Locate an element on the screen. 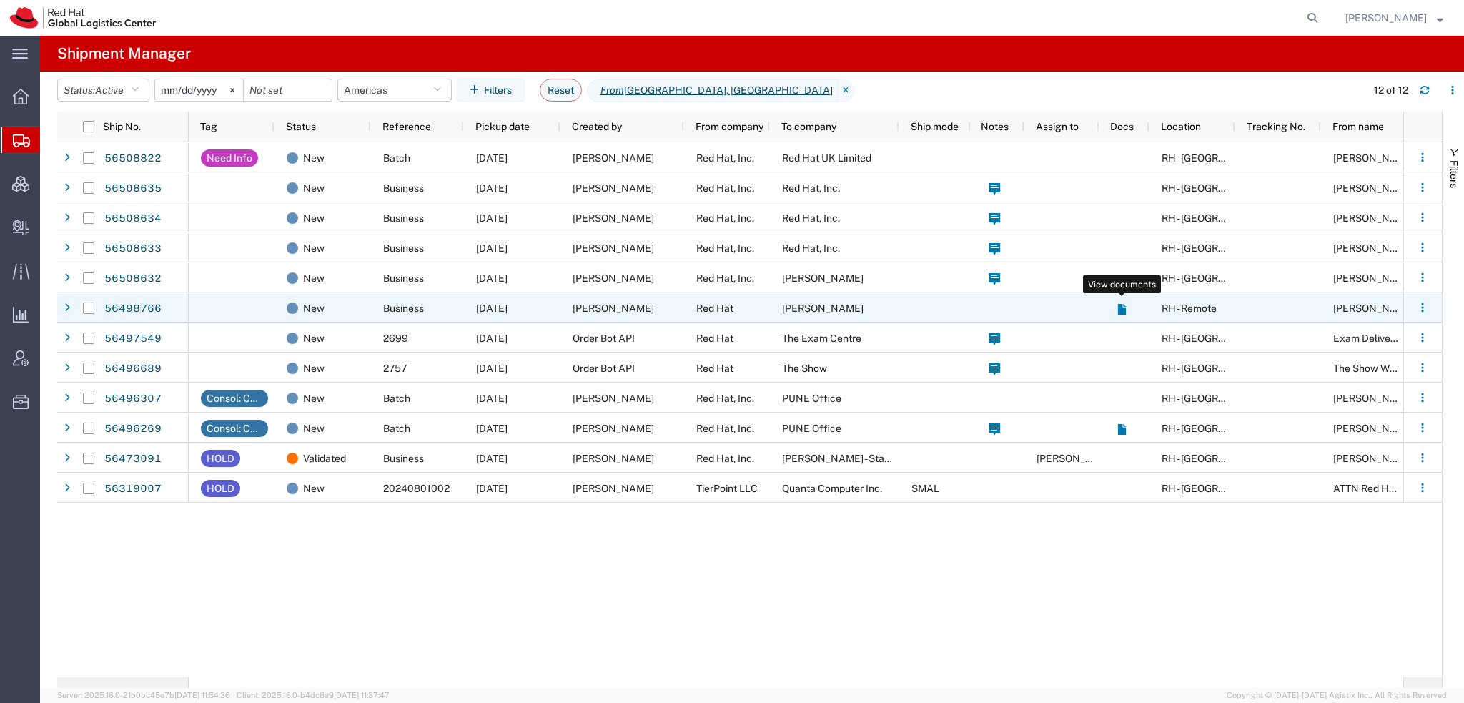  span: The Exam Centre is located at coordinates (821, 338).